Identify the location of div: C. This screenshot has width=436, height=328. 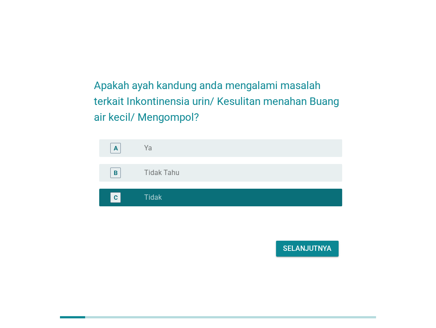
(115, 197).